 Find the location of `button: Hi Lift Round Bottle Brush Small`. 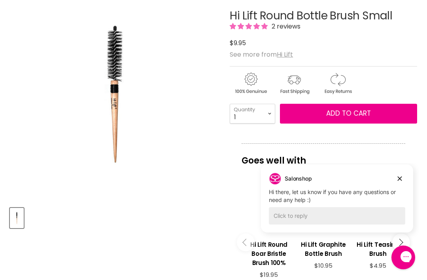

button: Hi Lift Round Bottle Brush Small is located at coordinates (17, 218).